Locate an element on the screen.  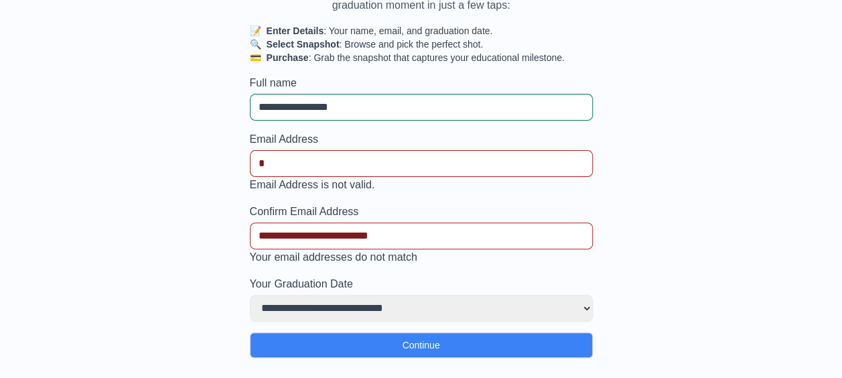
p: : Your name, email, and graduation date. is located at coordinates (421, 31).